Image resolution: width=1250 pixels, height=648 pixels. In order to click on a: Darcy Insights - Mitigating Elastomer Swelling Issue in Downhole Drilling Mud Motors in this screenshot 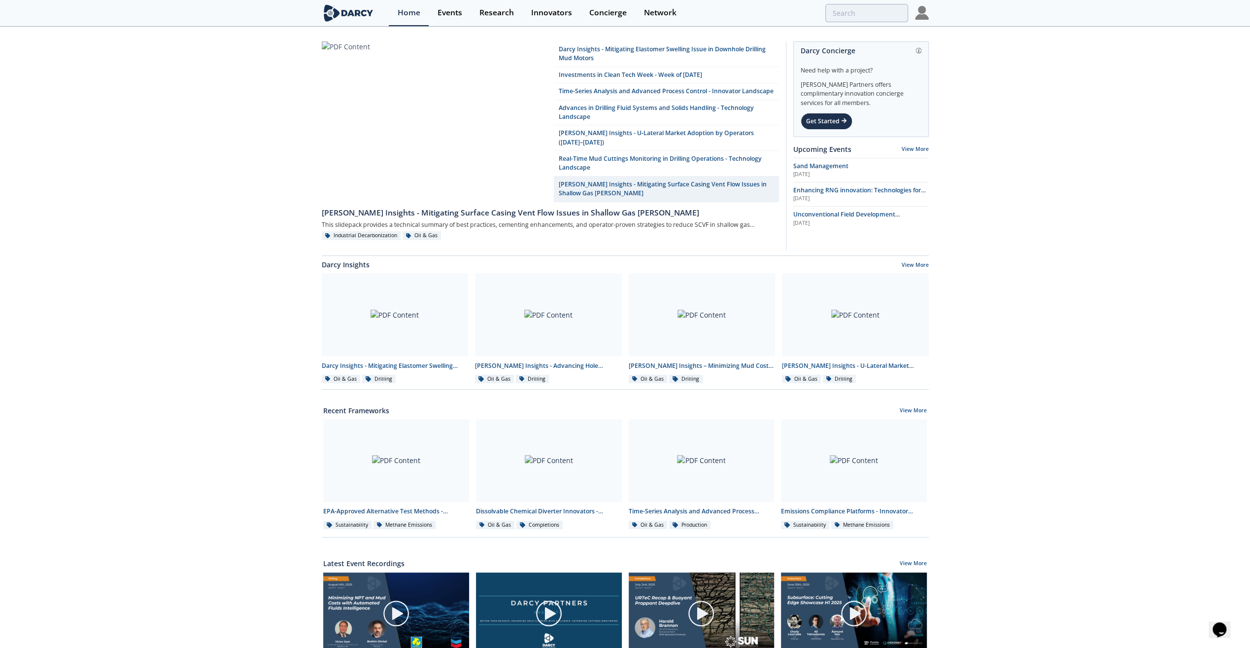, I will do `click(666, 54)`.